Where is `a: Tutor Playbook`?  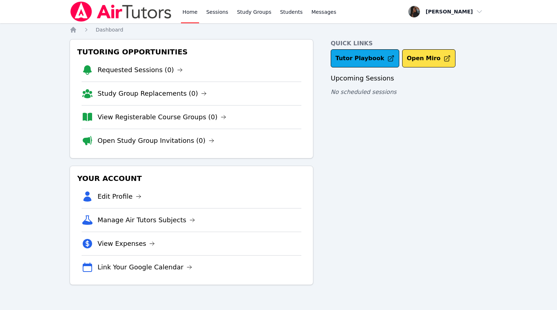
a: Tutor Playbook is located at coordinates (365, 58).